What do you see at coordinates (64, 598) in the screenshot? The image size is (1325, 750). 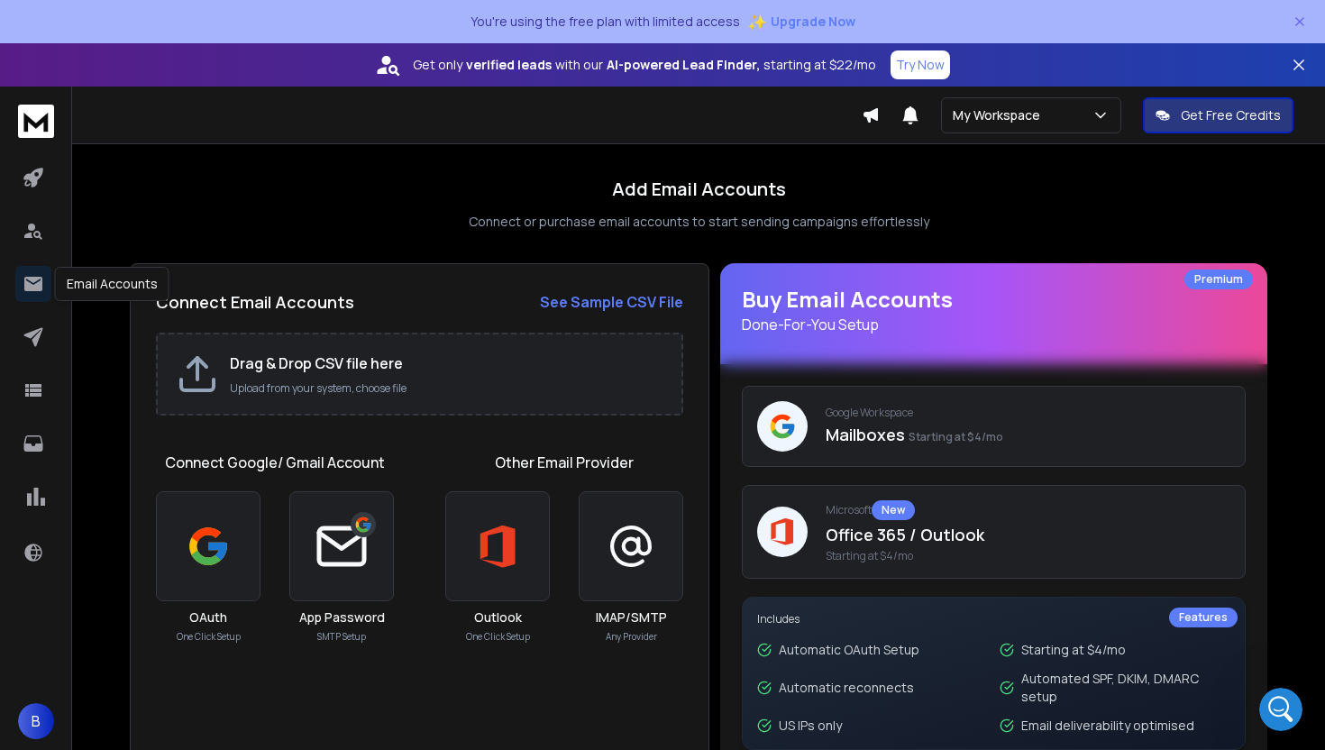 I see `button: Gif picker` at bounding box center [64, 598].